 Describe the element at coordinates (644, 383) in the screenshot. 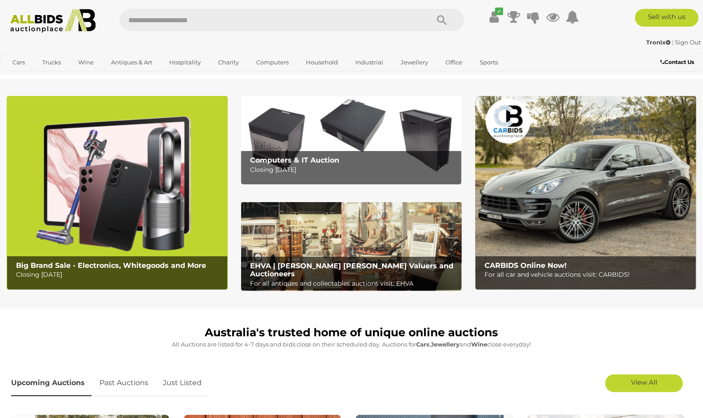

I see `a: View All` at that location.